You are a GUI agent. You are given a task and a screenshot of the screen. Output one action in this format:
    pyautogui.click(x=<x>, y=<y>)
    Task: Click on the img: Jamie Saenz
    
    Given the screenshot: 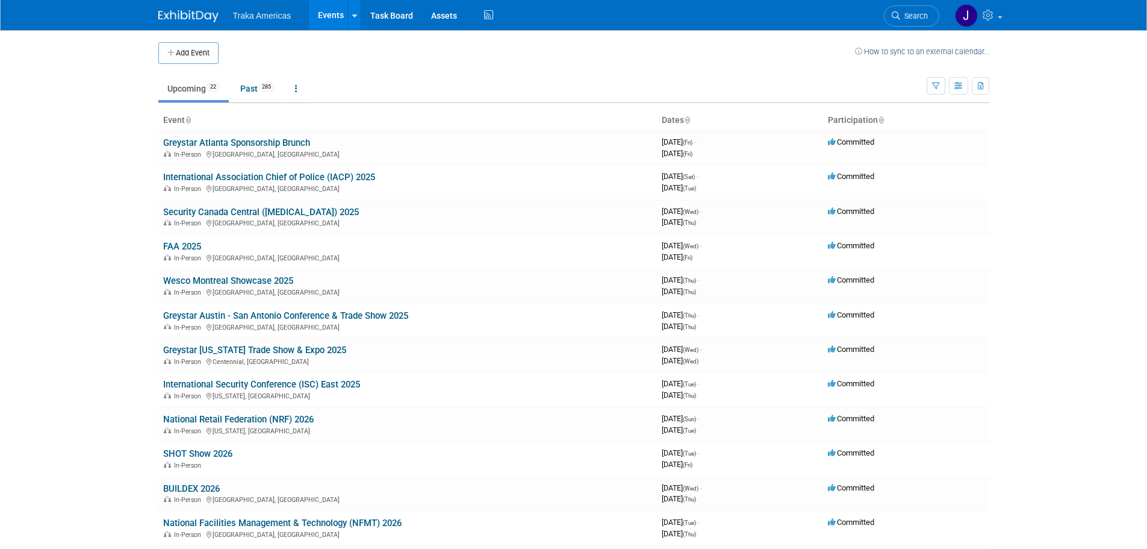 What is the action you would take?
    pyautogui.click(x=967, y=16)
    